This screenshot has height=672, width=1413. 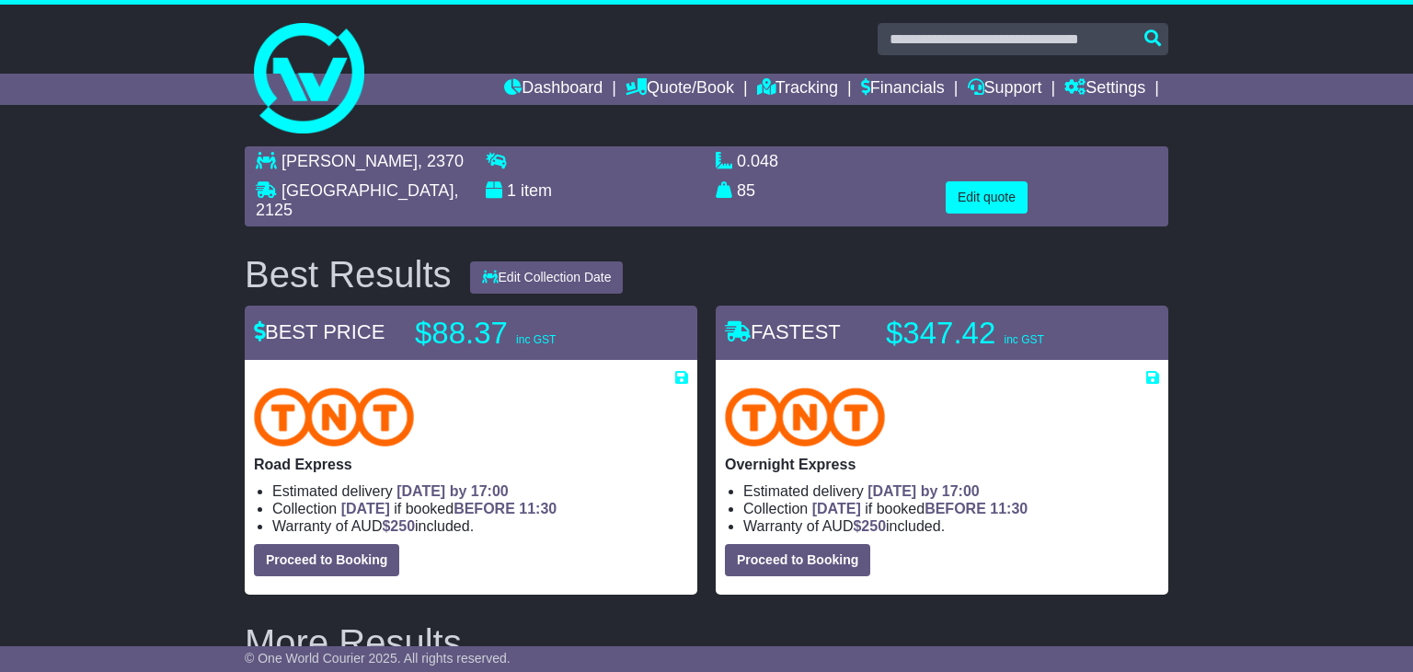 I want to click on img: TNT Domestic: Overnight Express, so click(x=805, y=417).